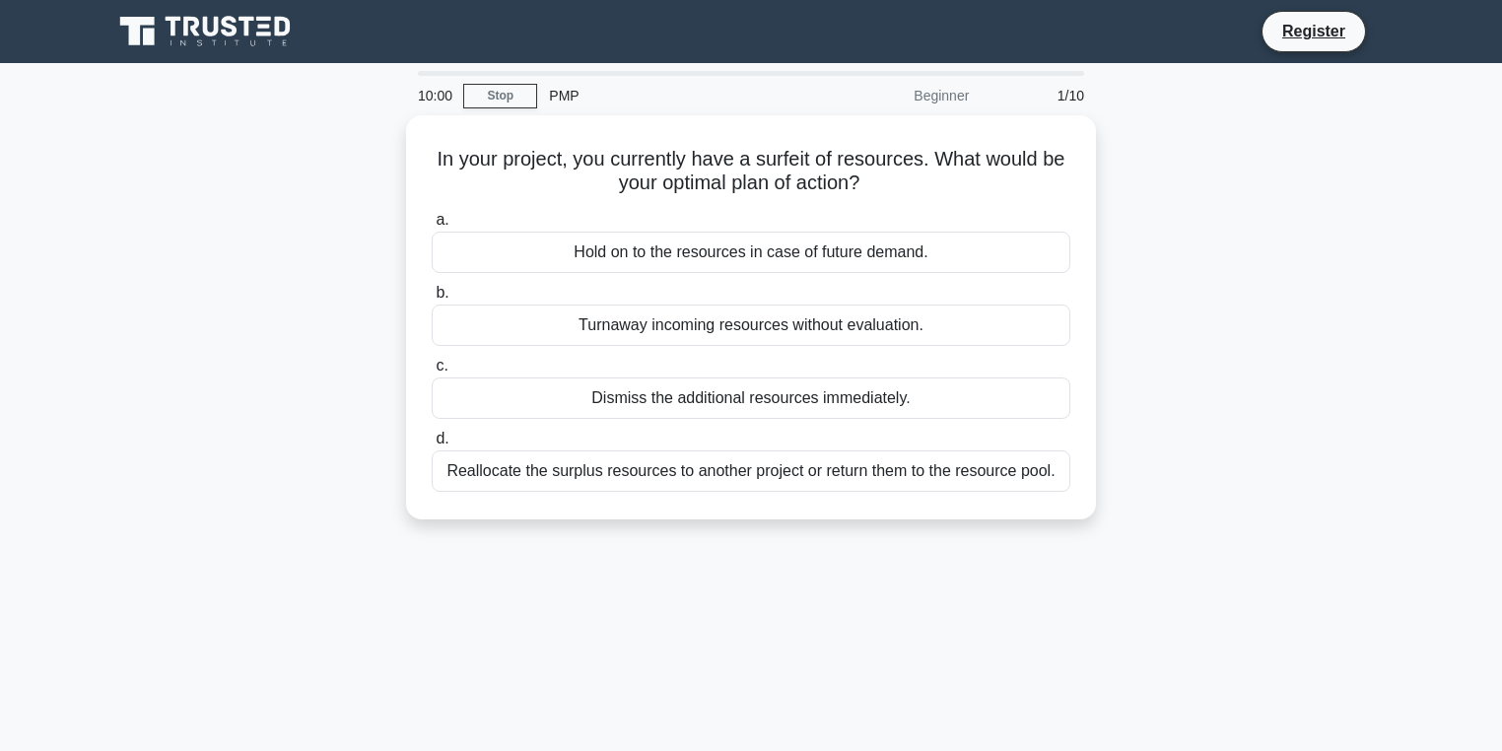 The image size is (1502, 751). Describe the element at coordinates (894, 96) in the screenshot. I see `div: Beginner` at that location.